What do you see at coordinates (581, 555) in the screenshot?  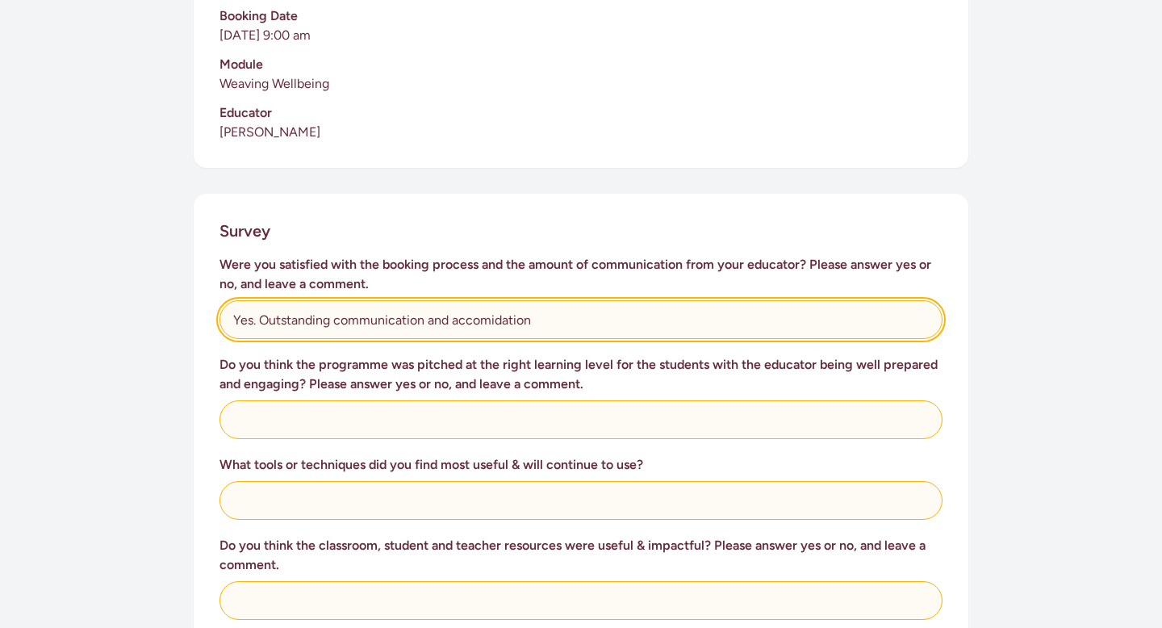 I see `h3: Do you think the classroom, student and teacher resources were useful & impactful? Please answer ...` at bounding box center [581, 555].